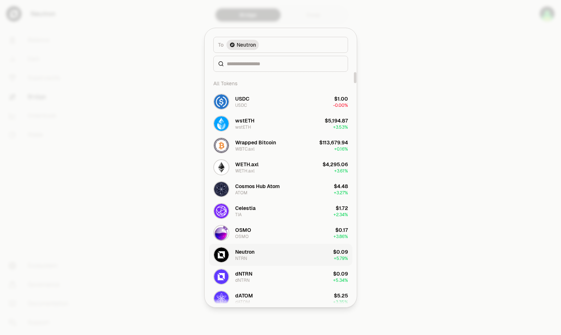 This screenshot has width=561, height=335. What do you see at coordinates (281, 276) in the screenshot?
I see `button: dNTRN LogodNTRNdNTRN$0.09+5.34%` at bounding box center [281, 276].